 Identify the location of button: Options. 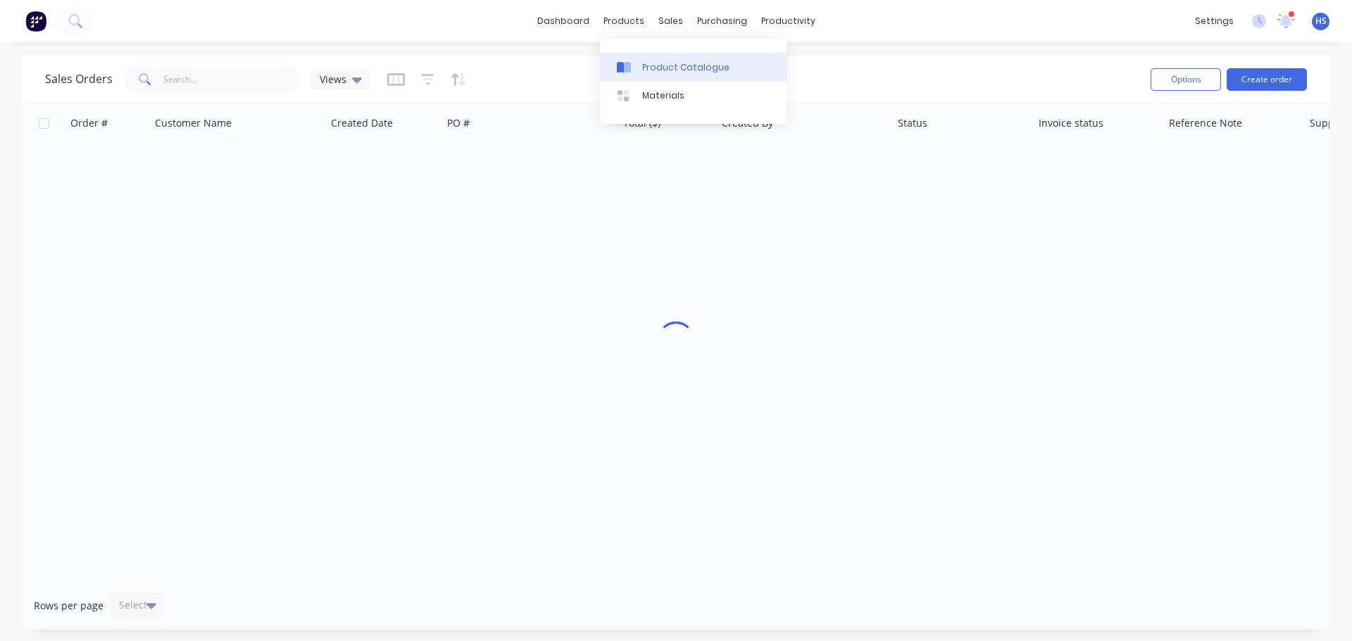
(1186, 80).